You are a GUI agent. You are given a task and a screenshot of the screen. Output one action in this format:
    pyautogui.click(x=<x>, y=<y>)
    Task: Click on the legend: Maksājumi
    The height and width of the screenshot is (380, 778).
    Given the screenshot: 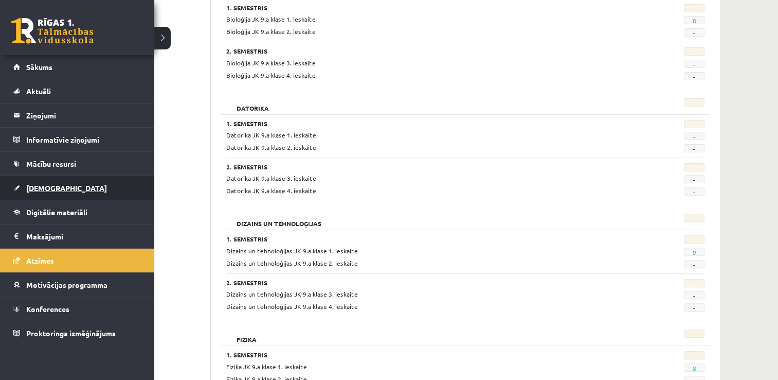 What is the action you would take?
    pyautogui.click(x=84, y=236)
    